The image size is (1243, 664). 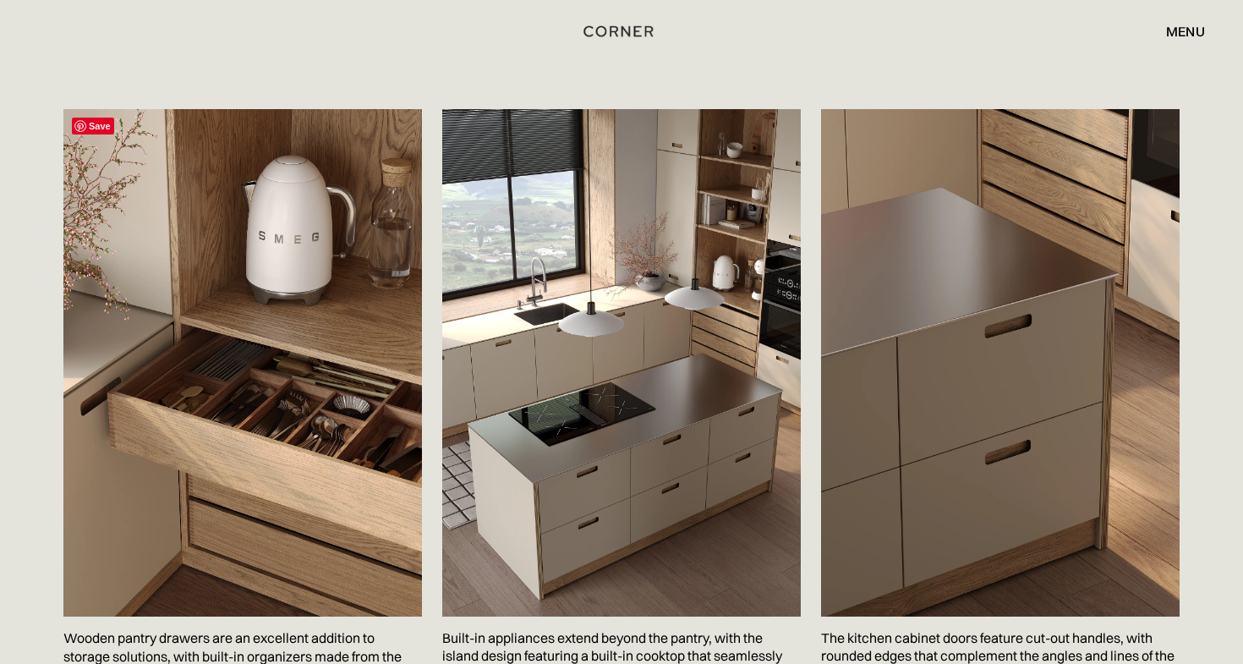 I want to click on span: Save, so click(x=93, y=126).